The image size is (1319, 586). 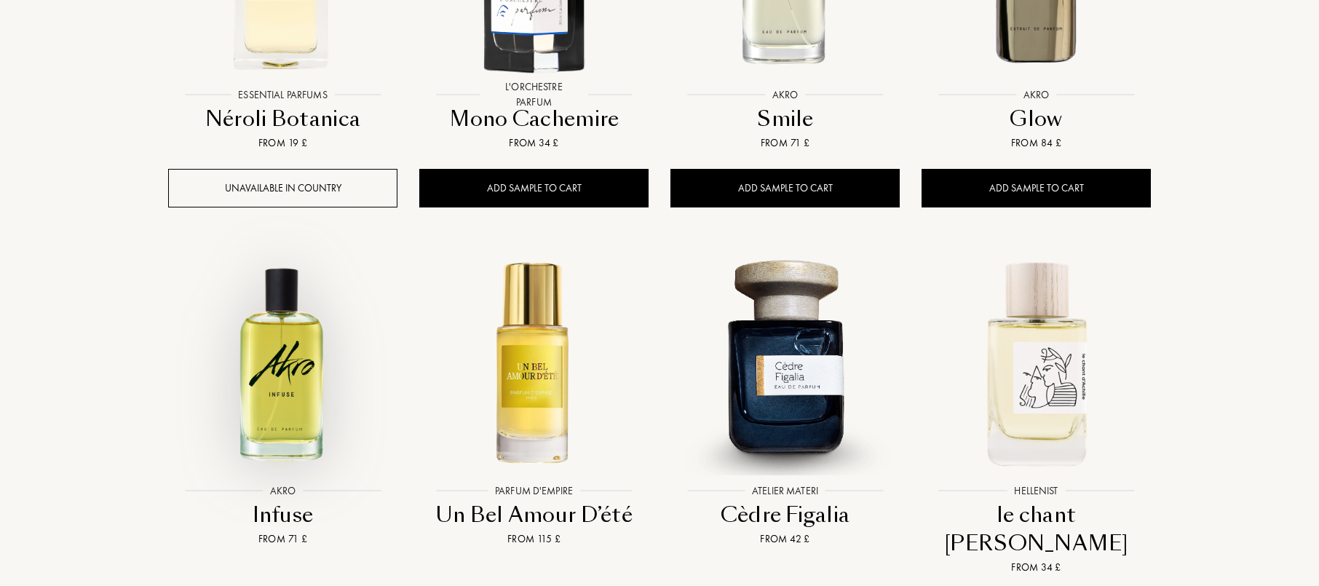 What do you see at coordinates (533, 539) in the screenshot?
I see `div: From 115 £` at bounding box center [533, 539].